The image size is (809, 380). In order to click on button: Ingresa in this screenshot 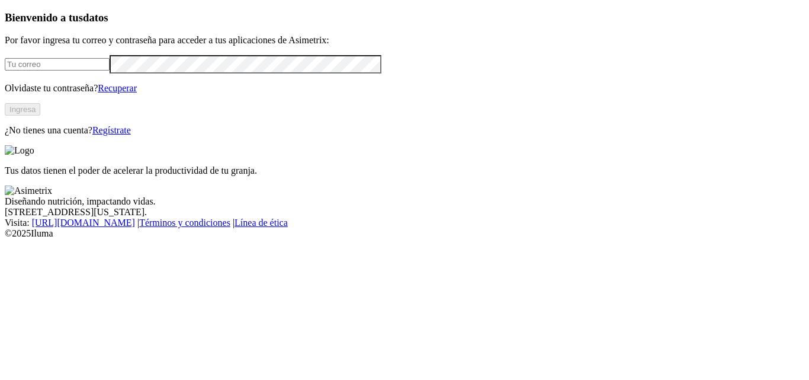, I will do `click(23, 109)`.